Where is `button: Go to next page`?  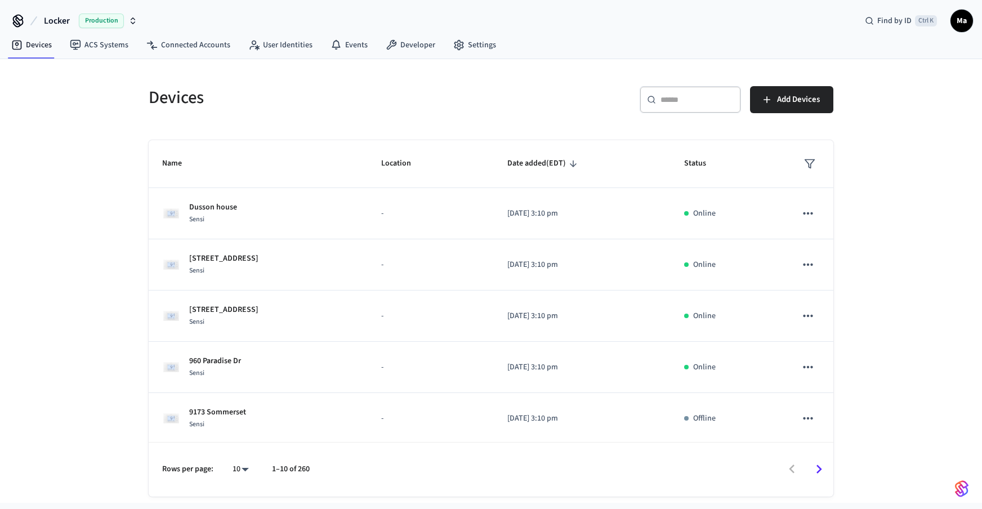
button: Go to next page is located at coordinates (818, 469).